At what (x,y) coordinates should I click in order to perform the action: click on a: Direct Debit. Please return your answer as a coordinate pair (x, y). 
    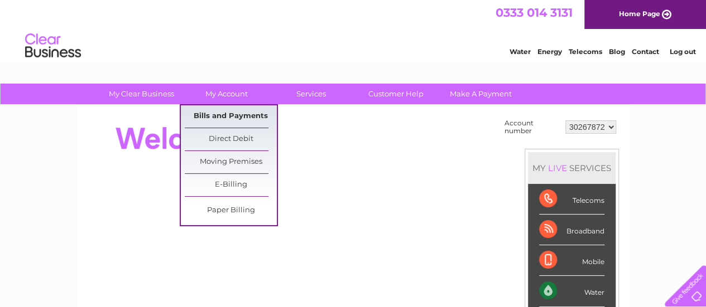
    Looking at the image, I should click on (230, 139).